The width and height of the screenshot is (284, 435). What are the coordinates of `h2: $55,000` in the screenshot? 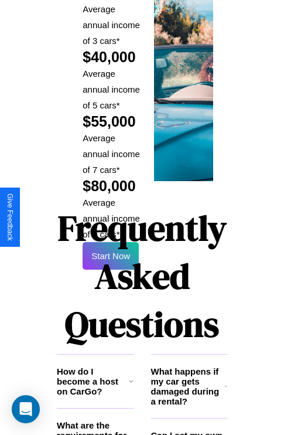 It's located at (112, 121).